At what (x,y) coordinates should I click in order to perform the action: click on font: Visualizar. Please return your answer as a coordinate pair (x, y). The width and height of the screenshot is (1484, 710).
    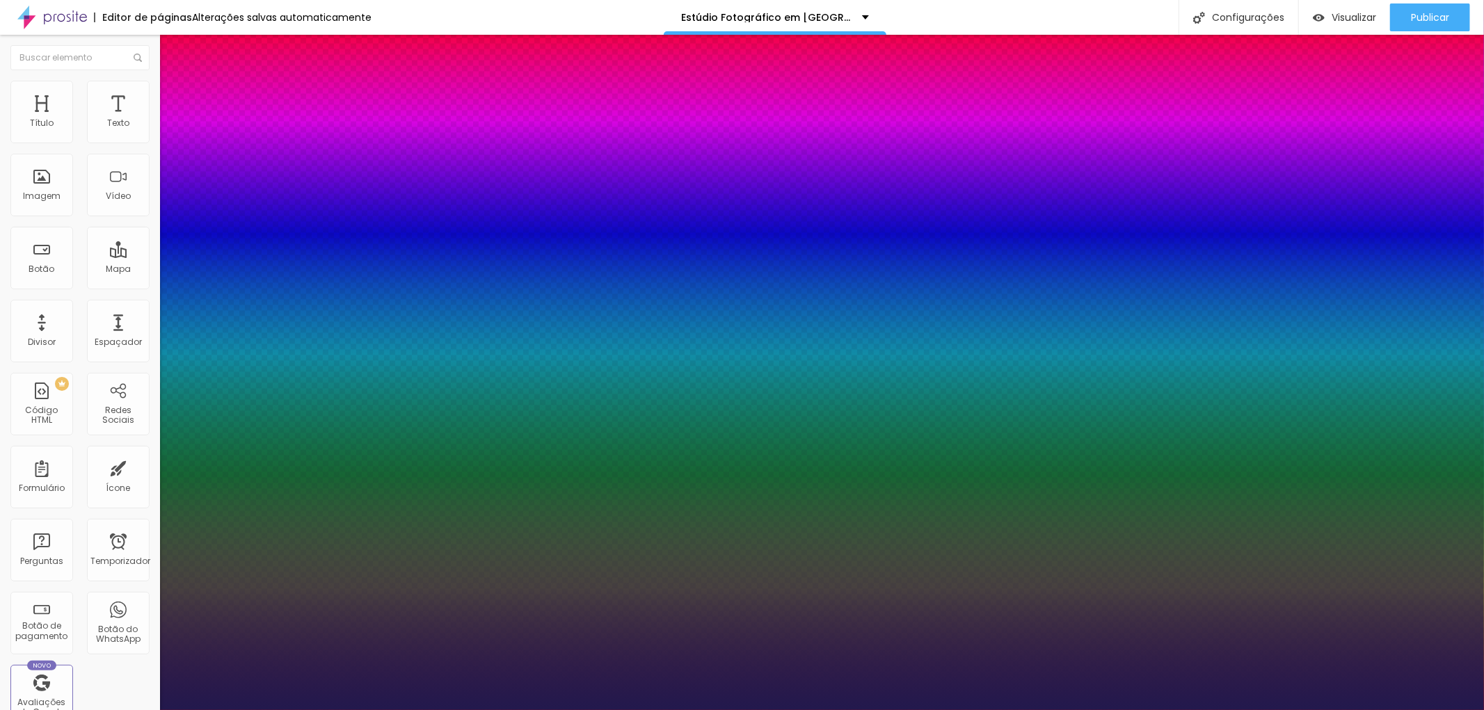
    Looking at the image, I should click on (1354, 17).